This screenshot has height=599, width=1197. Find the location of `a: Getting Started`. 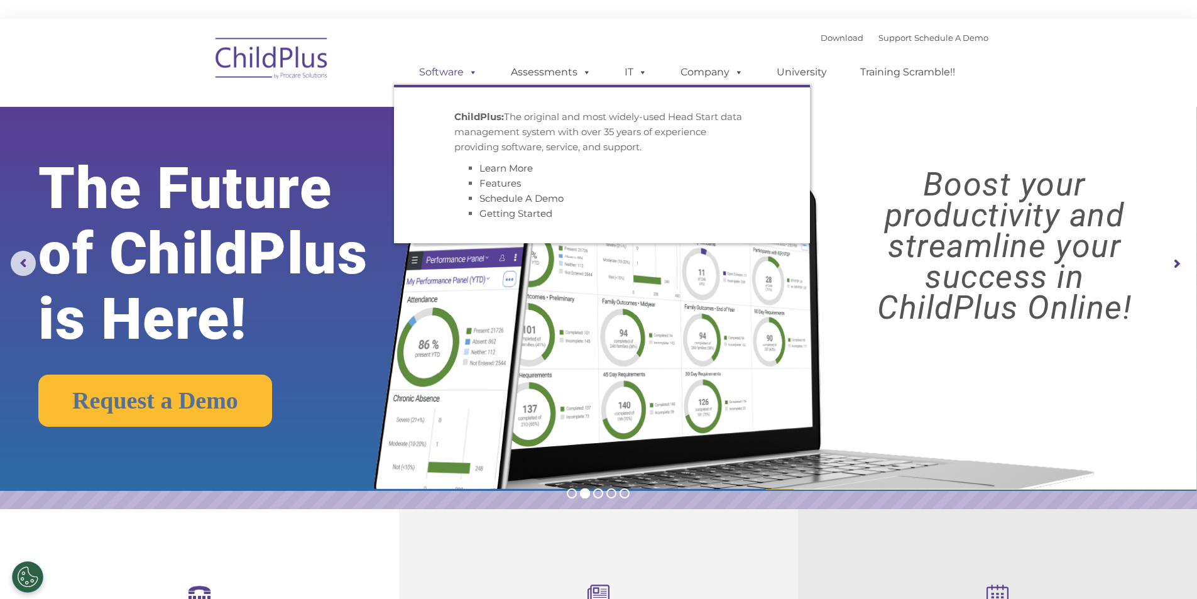

a: Getting Started is located at coordinates (516, 213).